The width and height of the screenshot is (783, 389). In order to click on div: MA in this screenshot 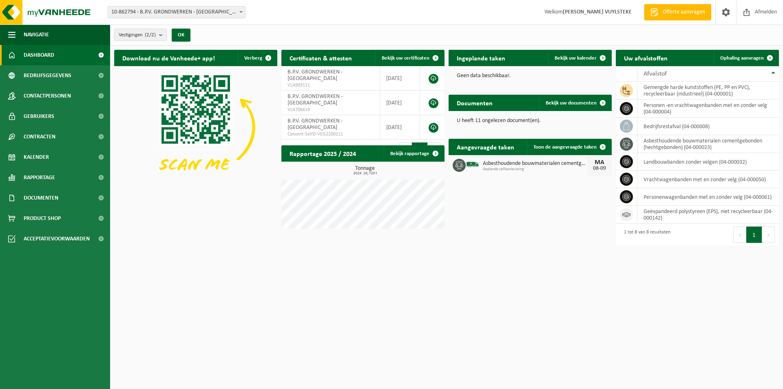, I will do `click(600, 162)`.